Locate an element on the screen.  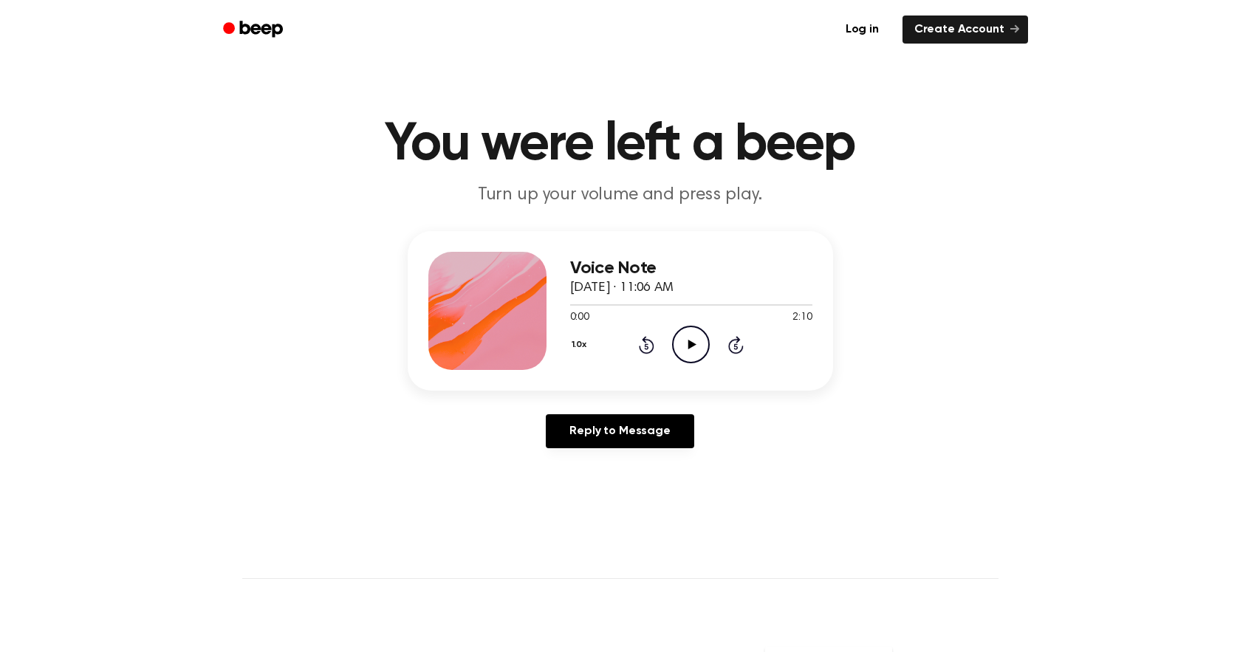
span: 2:10 is located at coordinates (802, 317).